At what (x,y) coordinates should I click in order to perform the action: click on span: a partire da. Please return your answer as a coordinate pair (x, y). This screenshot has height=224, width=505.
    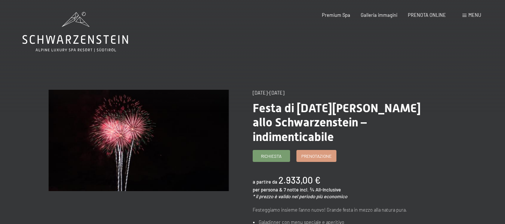
    Looking at the image, I should click on (265, 182).